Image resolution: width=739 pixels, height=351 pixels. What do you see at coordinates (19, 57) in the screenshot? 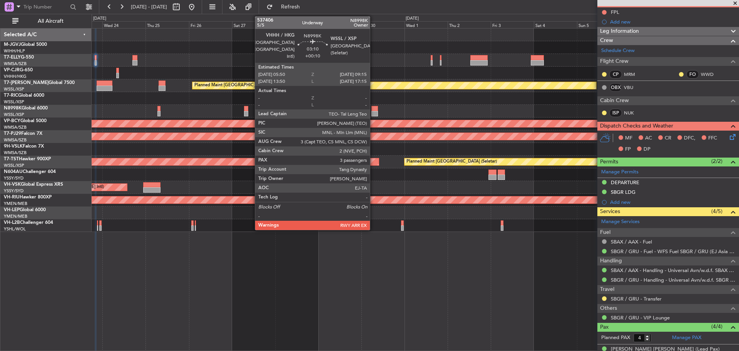
I see `a: T7-ELLYG-550` at bounding box center [19, 57].